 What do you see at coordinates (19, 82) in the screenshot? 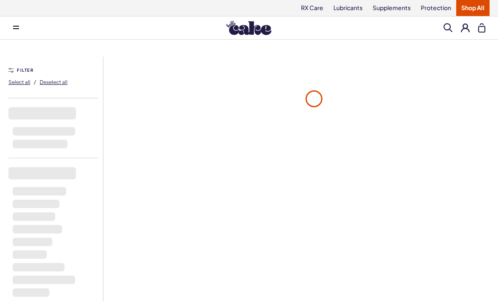
I see `button: Select all` at bounding box center [19, 82].